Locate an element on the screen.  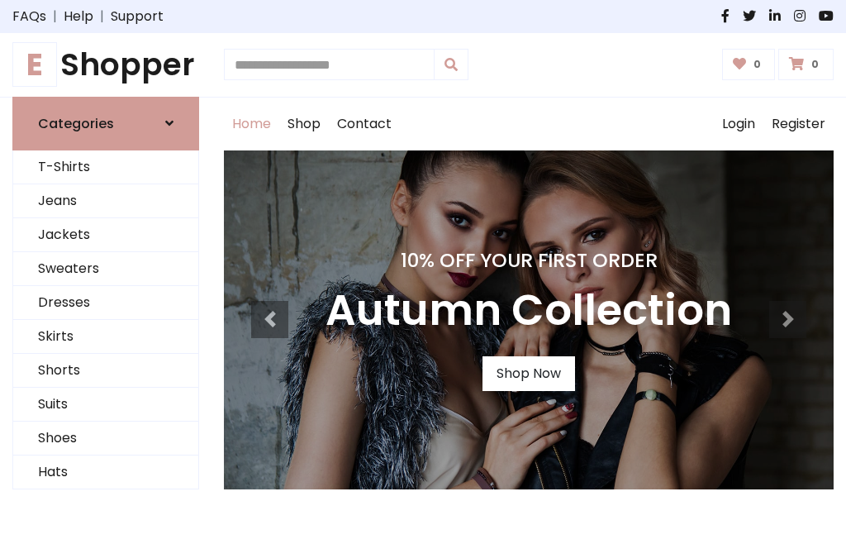
a: Jackets is located at coordinates (106, 235).